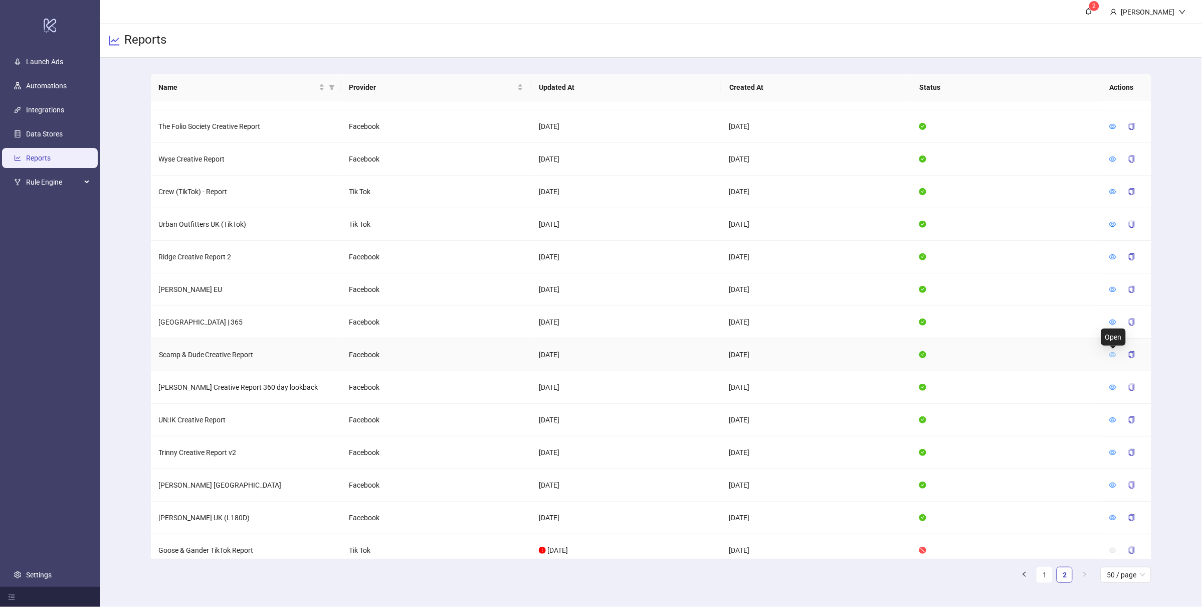 This screenshot has width=1202, height=607. Describe the element at coordinates (12, 597) in the screenshot. I see `span: menu-fold` at that location.